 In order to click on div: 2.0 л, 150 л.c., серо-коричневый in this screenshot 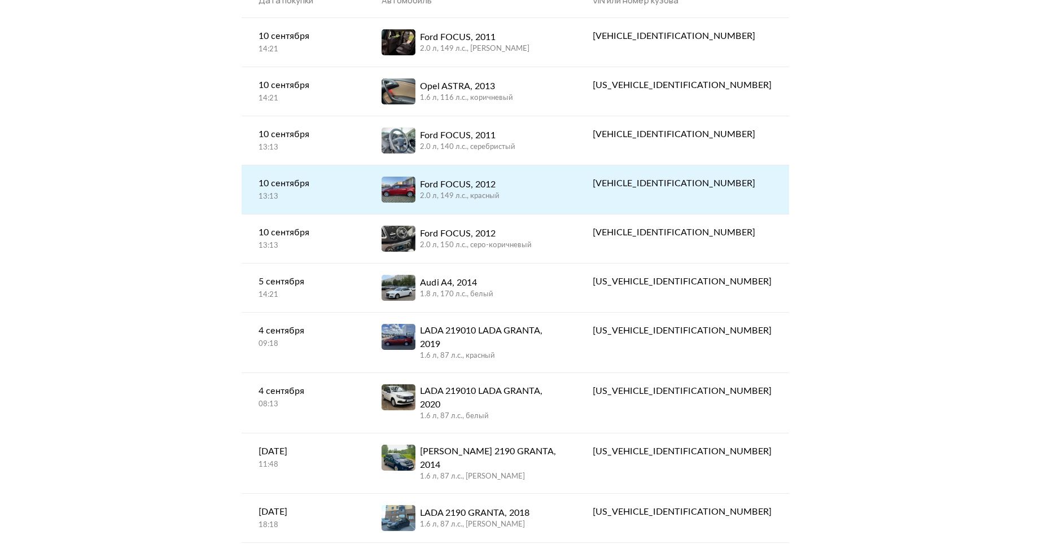, I will do `click(476, 246)`.